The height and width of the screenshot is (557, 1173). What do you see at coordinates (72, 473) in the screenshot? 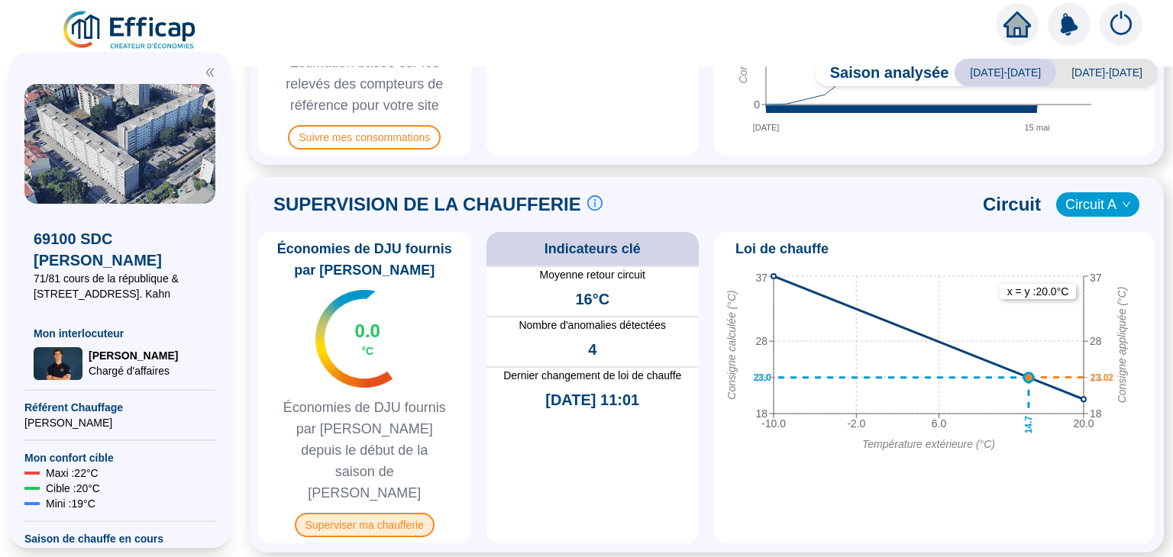
I see `span: Maxi : 22 °C` at bounding box center [72, 473].